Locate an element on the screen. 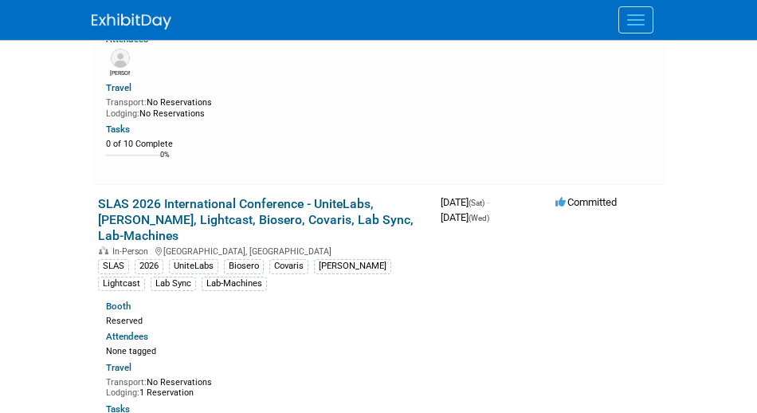 The image size is (757, 413). div: No Reservations No Reservations is located at coordinates (267, 106).